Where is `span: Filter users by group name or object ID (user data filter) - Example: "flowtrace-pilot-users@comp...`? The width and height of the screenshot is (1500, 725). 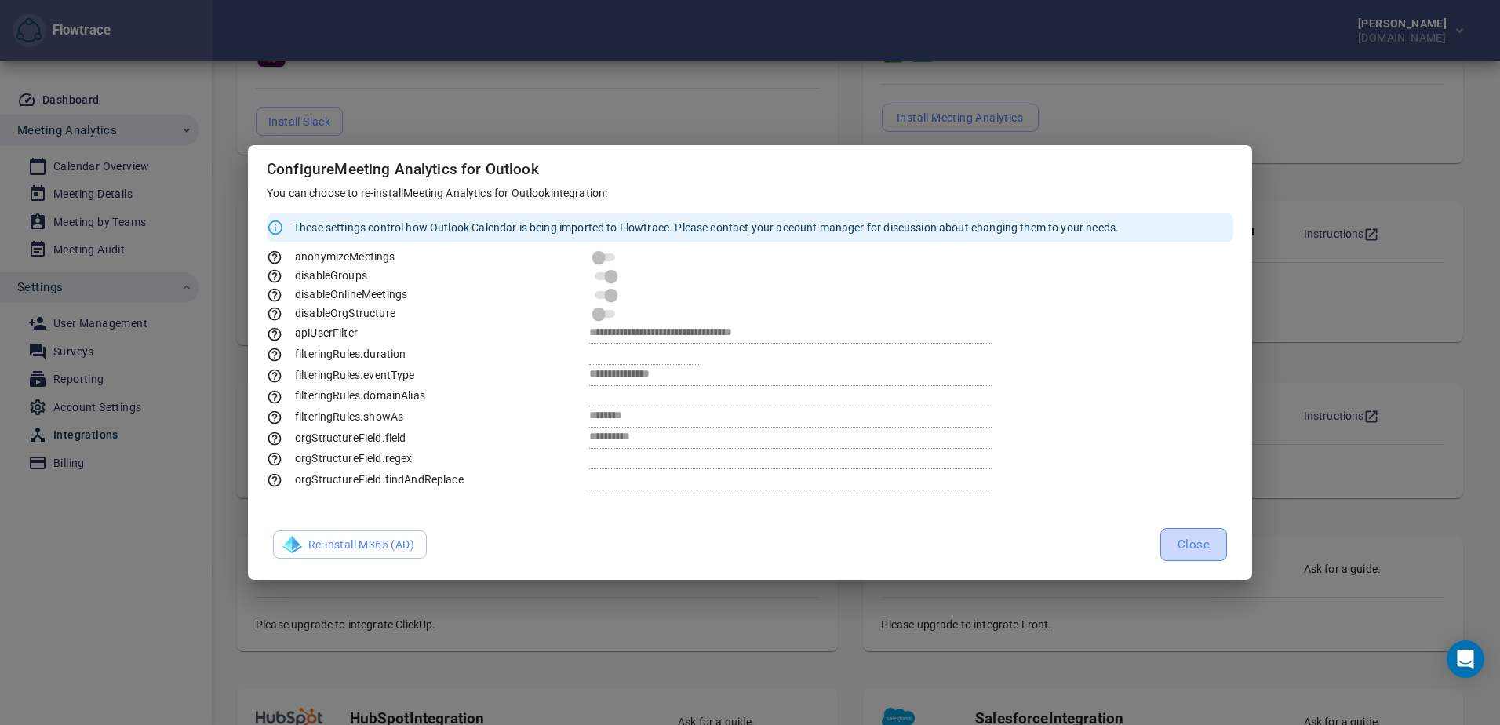 span: Filter users by group name or object ID (user data filter) - Example: "flowtrace-pilot-users@comp... is located at coordinates (312, 333).